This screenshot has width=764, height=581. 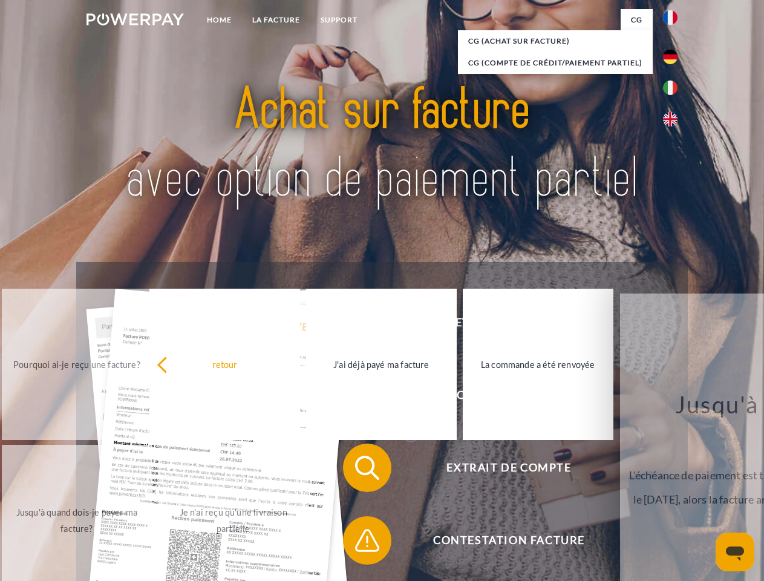 What do you see at coordinates (500, 540) in the screenshot?
I see `button: Contestation Facture` at bounding box center [500, 540].